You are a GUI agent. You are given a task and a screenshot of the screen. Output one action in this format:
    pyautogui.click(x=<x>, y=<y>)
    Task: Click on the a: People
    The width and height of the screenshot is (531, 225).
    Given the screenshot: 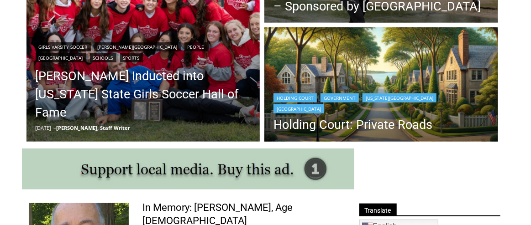 What is the action you would take?
    pyautogui.click(x=196, y=47)
    